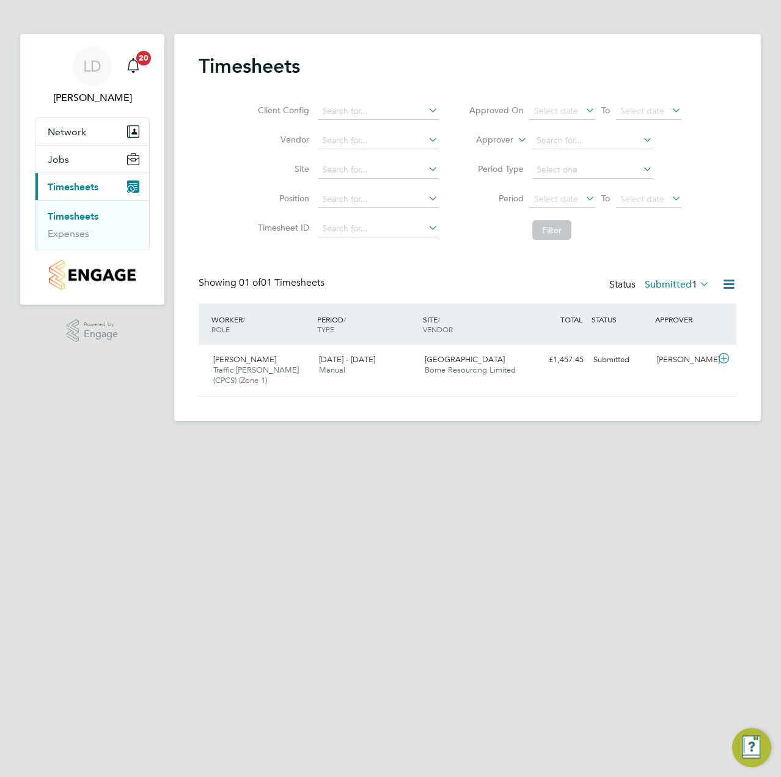 The image size is (781, 777). Describe the element at coordinates (58, 159) in the screenshot. I see `span: Jobs` at that location.